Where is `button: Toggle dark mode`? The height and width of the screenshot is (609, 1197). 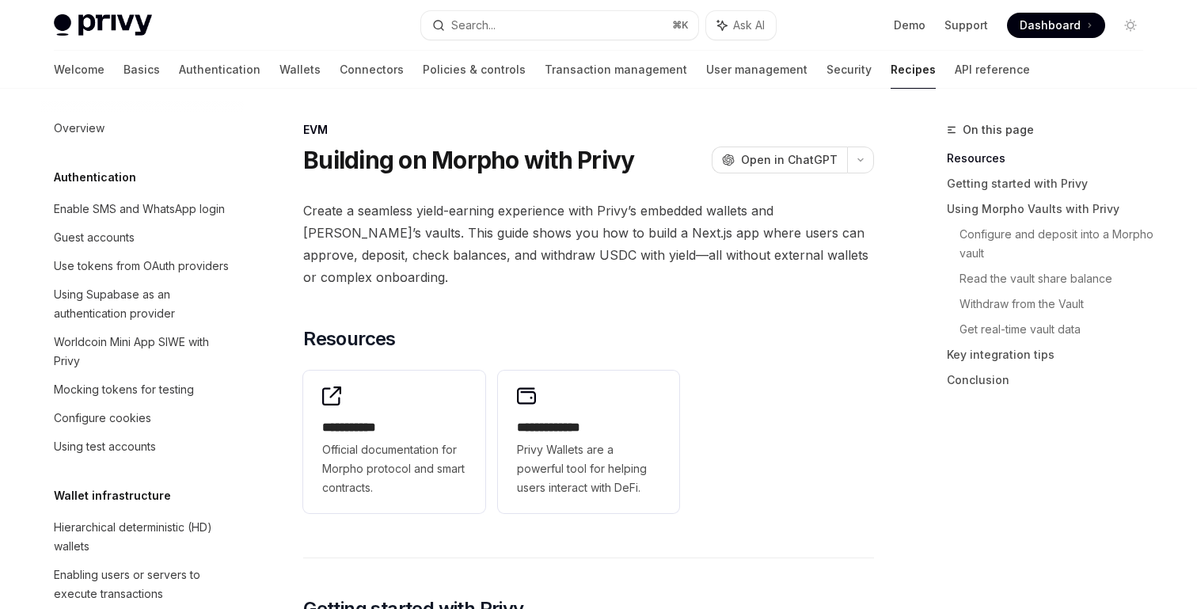
button: Toggle dark mode is located at coordinates (1130, 25).